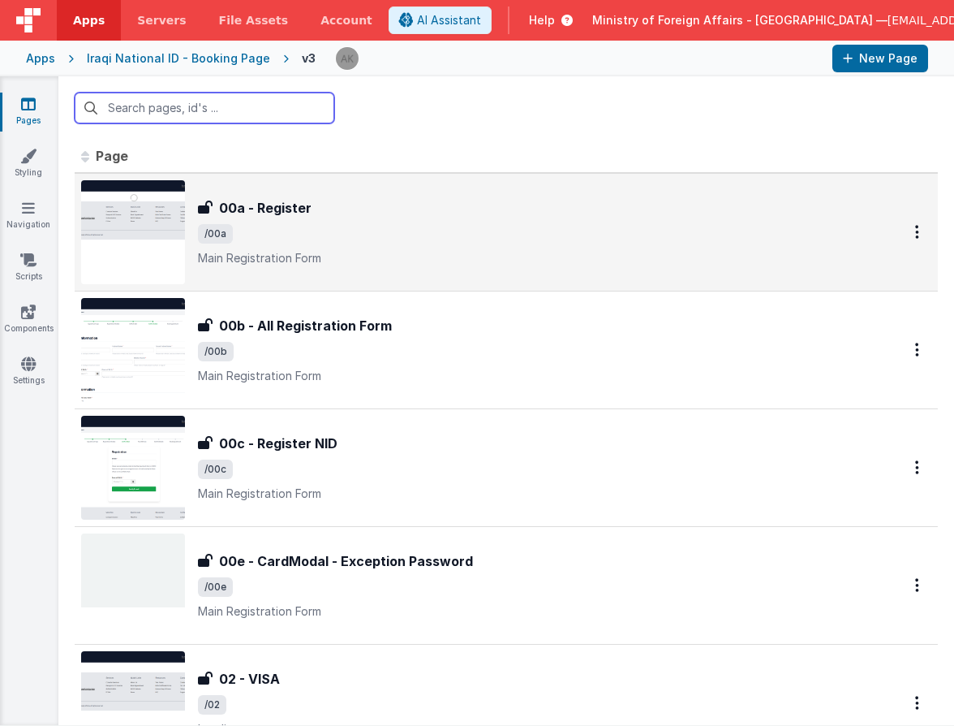 The image size is (954, 726). I want to click on span: /00a, so click(215, 234).